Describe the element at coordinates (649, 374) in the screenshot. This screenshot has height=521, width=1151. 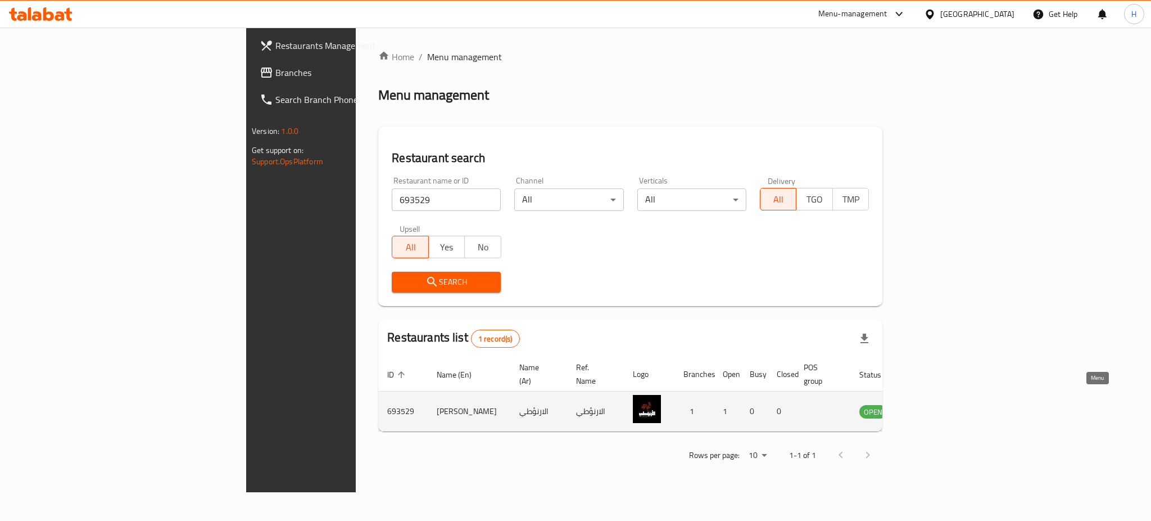
I see `th: Logo` at that location.